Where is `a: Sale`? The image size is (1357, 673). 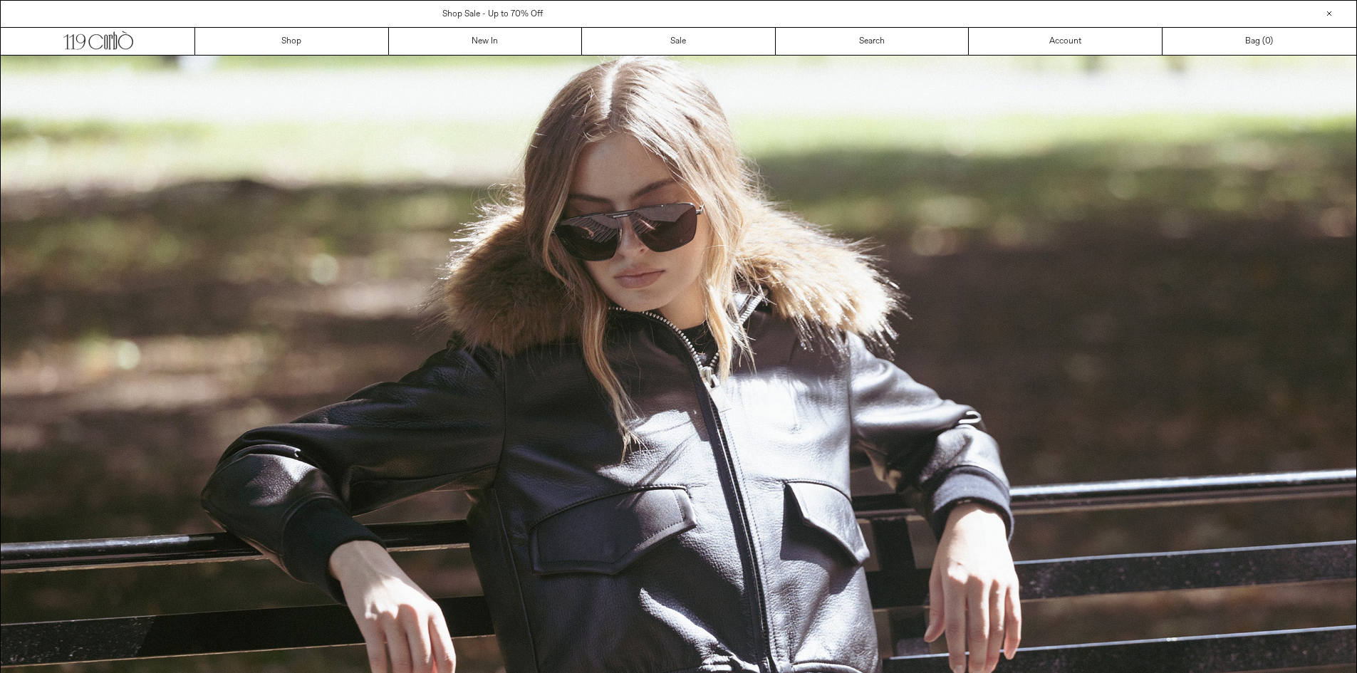 a: Sale is located at coordinates (679, 41).